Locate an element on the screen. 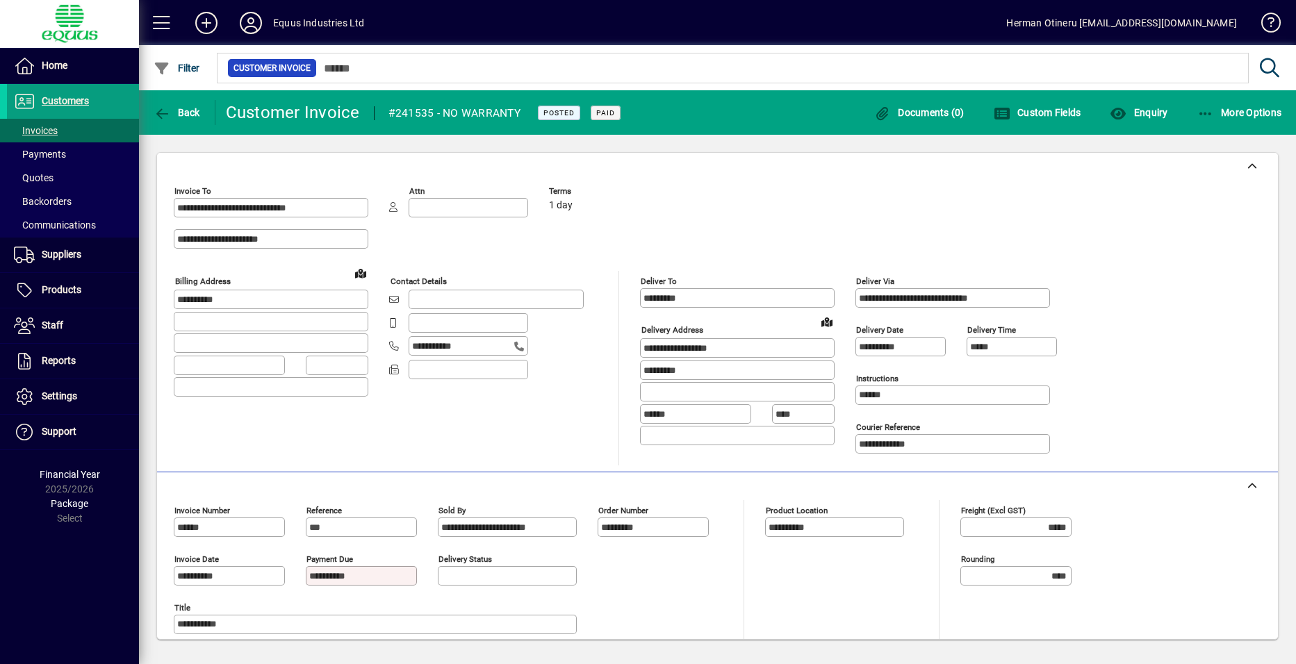 The width and height of the screenshot is (1296, 664). a: Backorders is located at coordinates (73, 201).